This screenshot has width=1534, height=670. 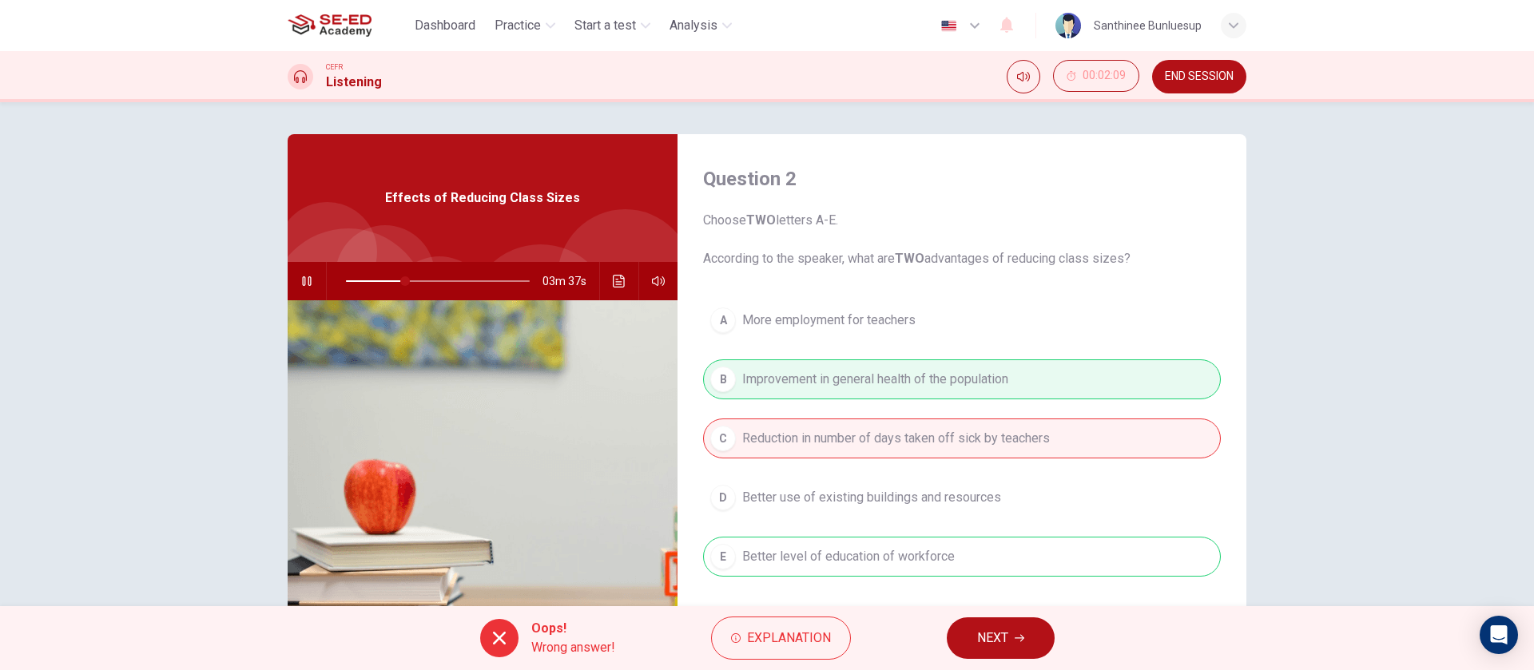 What do you see at coordinates (1068, 26) in the screenshot?
I see `img: Profile picture` at bounding box center [1068, 26].